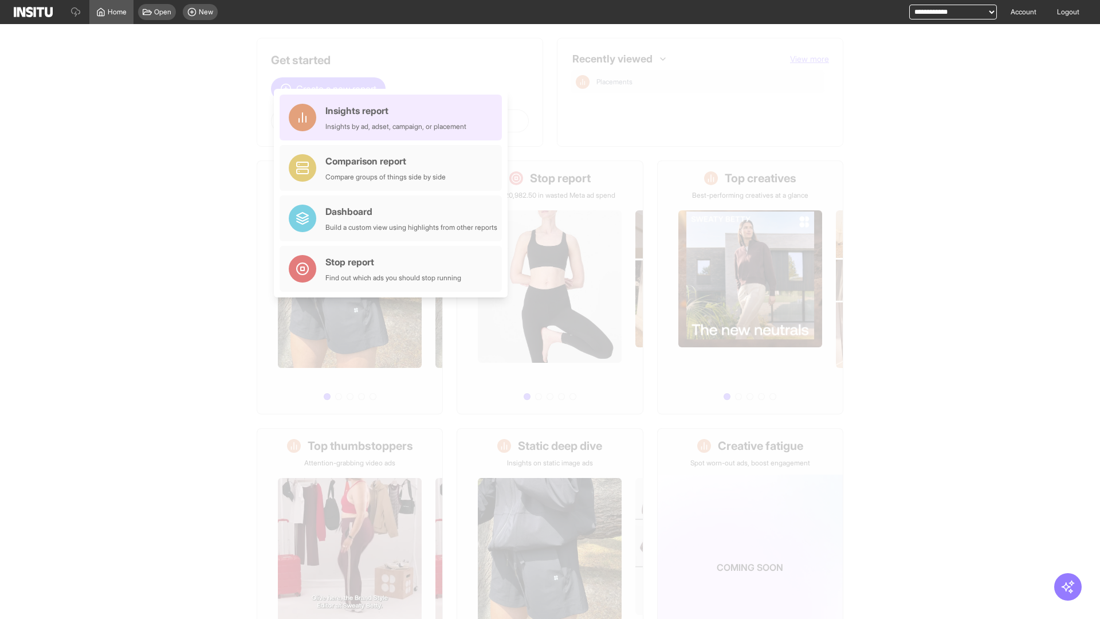 Image resolution: width=1100 pixels, height=619 pixels. Describe the element at coordinates (396, 111) in the screenshot. I see `div: Insights report` at that location.